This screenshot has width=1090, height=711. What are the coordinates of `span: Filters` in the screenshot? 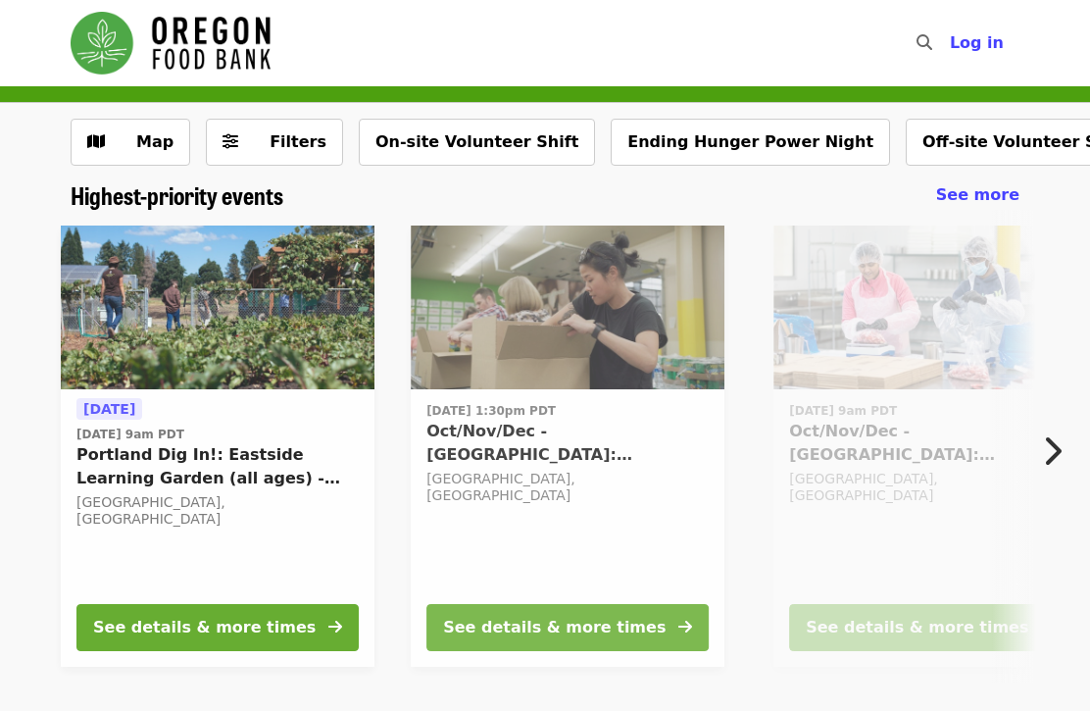 It's located at (298, 141).